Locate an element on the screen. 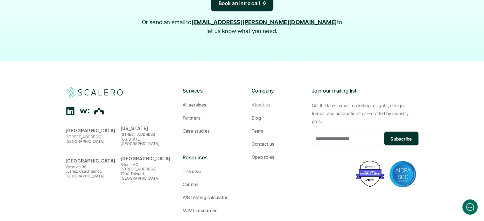 The width and height of the screenshot is (484, 221). a: Scalero company logotype is located at coordinates (95, 93).